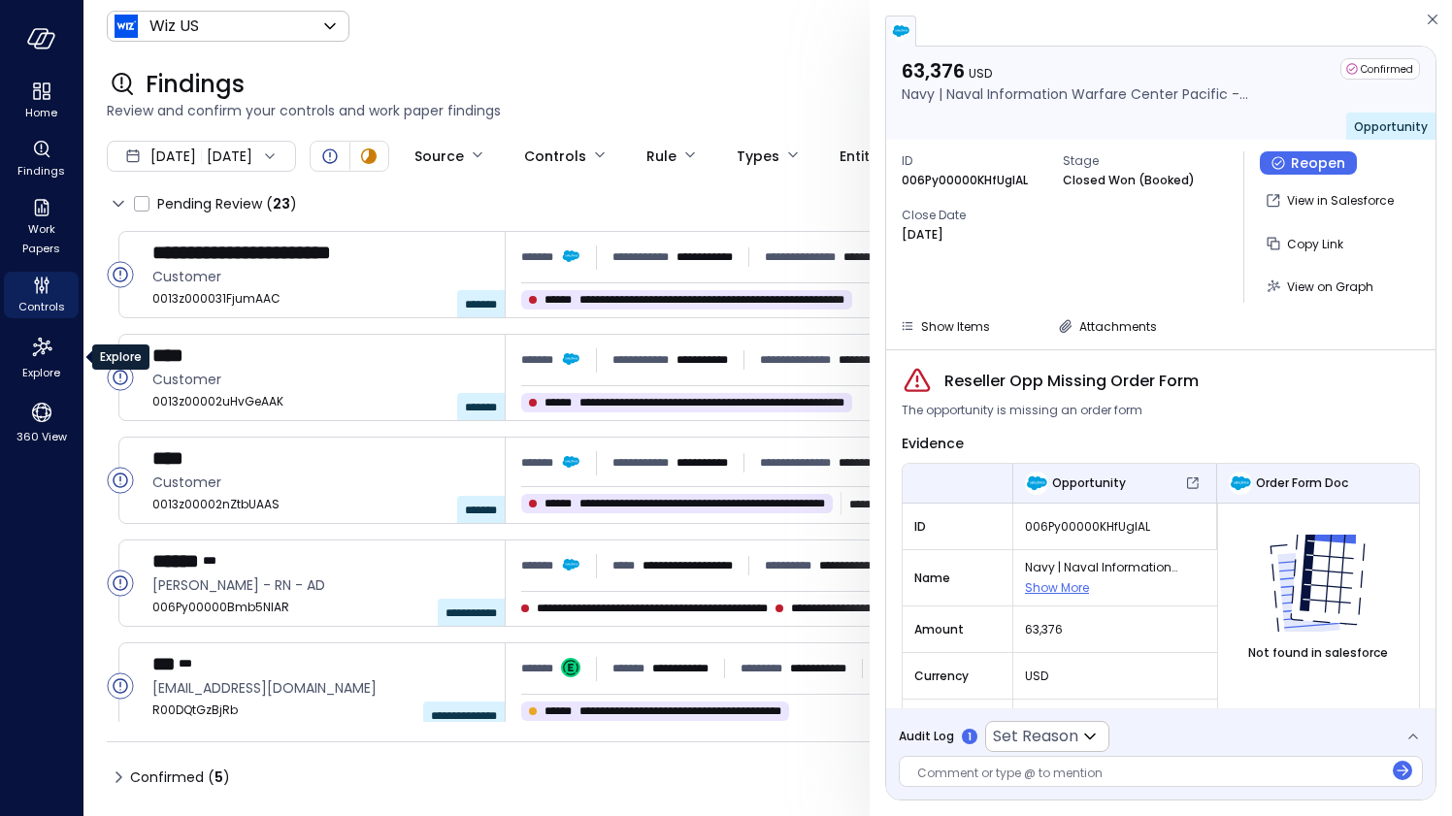  Describe the element at coordinates (1114, 527) in the screenshot. I see `span: 006Py00000KHfUgIAL` at that location.